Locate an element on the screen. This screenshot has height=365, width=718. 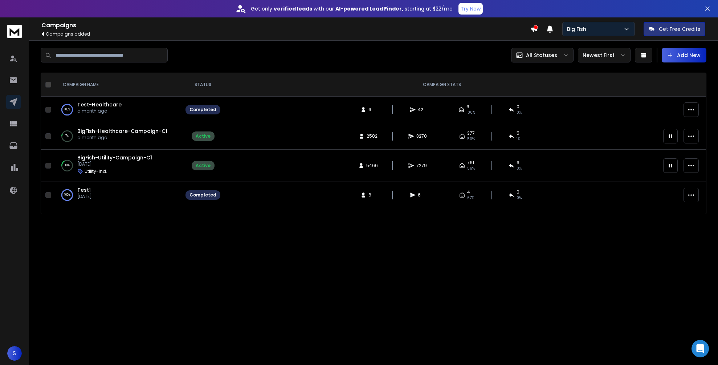
a: BigFish-Utility-Campaign-C1 is located at coordinates (115, 158).